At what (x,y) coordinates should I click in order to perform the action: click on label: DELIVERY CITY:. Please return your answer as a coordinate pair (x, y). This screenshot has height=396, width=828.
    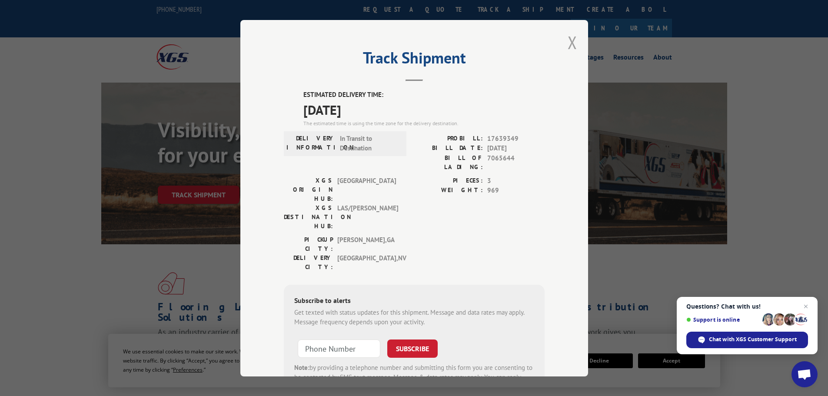
    Looking at the image, I should click on (308, 262).